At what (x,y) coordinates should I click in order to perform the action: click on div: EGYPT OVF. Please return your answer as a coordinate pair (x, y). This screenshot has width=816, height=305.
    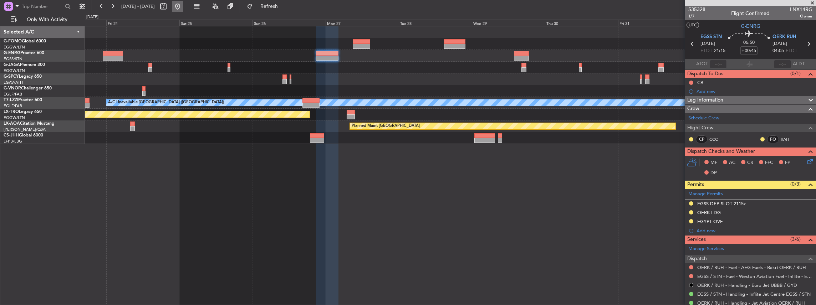
    Looking at the image, I should click on (710, 221).